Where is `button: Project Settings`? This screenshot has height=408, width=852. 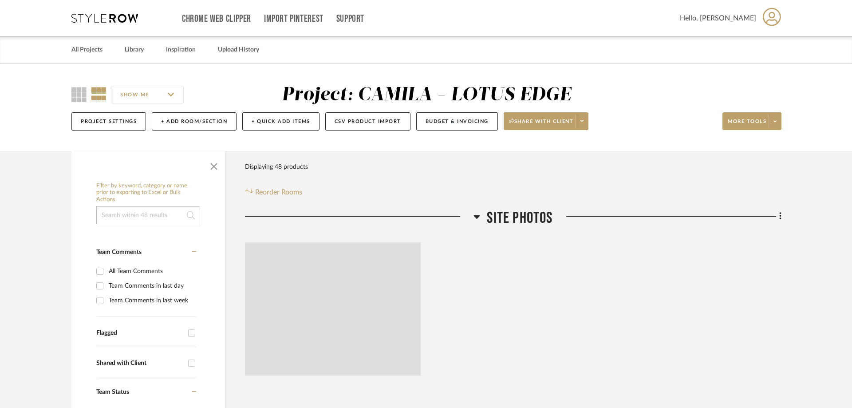
button: Project Settings is located at coordinates (109, 121).